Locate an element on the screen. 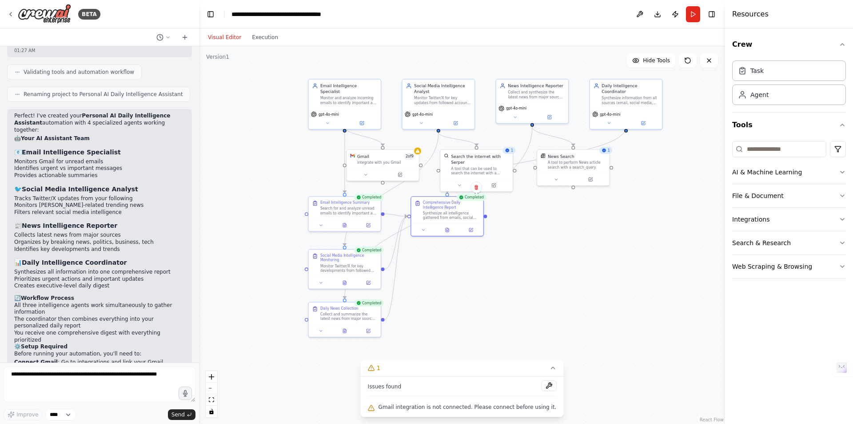  a: React Flow attribution is located at coordinates (712, 419).